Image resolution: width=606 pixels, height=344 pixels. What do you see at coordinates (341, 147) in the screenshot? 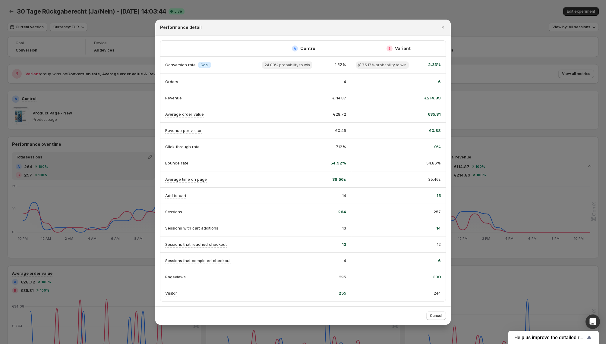
I see `span: 7.12%` at bounding box center [341, 147].